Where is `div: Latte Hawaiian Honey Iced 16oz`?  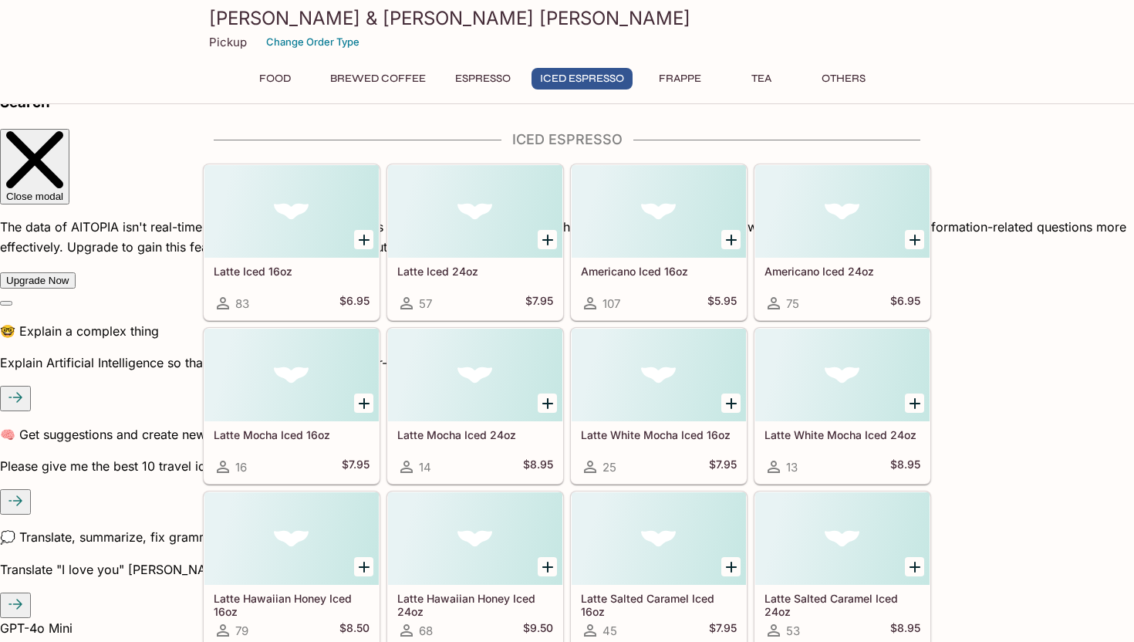 div: Latte Hawaiian Honey Iced 16oz is located at coordinates (292, 538).